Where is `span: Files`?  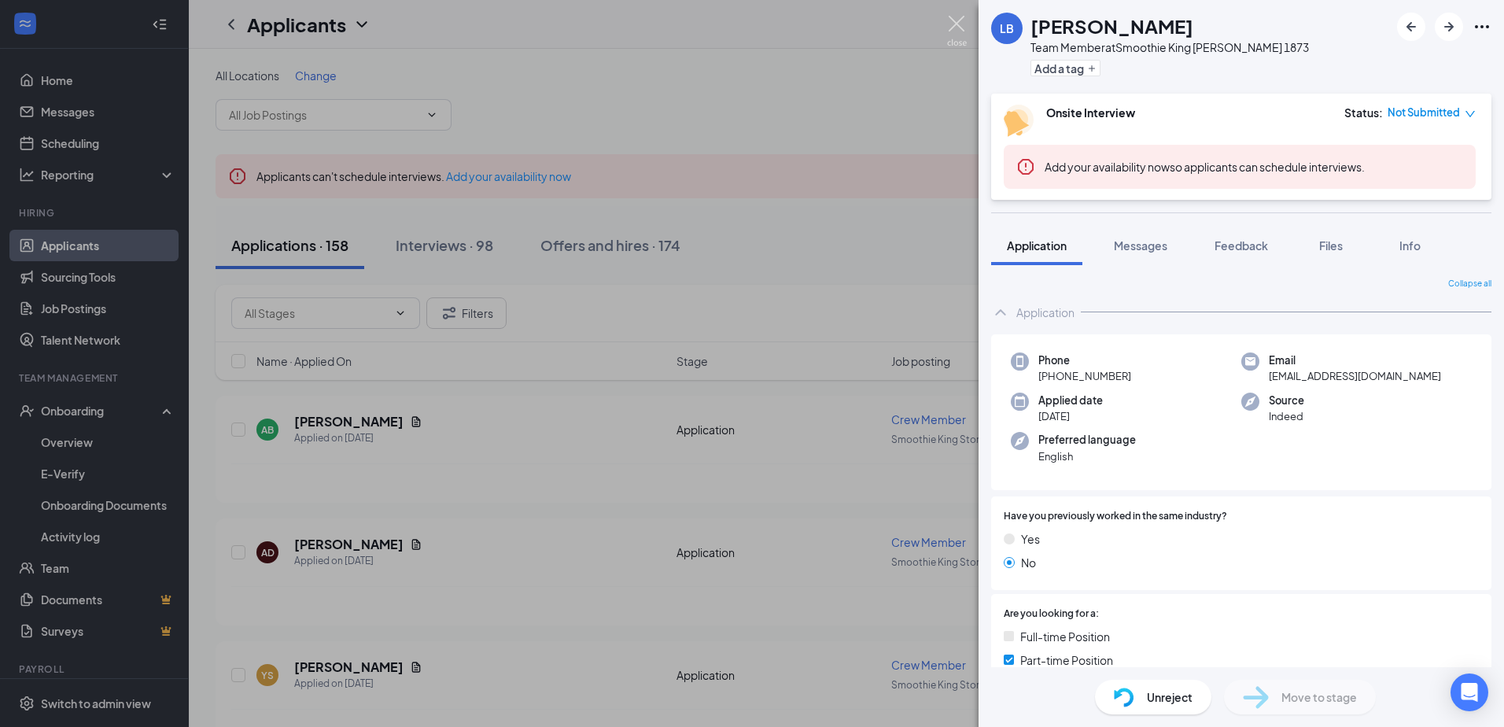 span: Files is located at coordinates (1331, 245).